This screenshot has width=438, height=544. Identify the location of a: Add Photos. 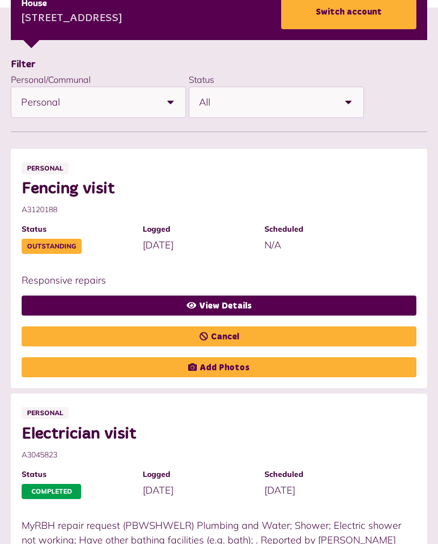
(219, 367).